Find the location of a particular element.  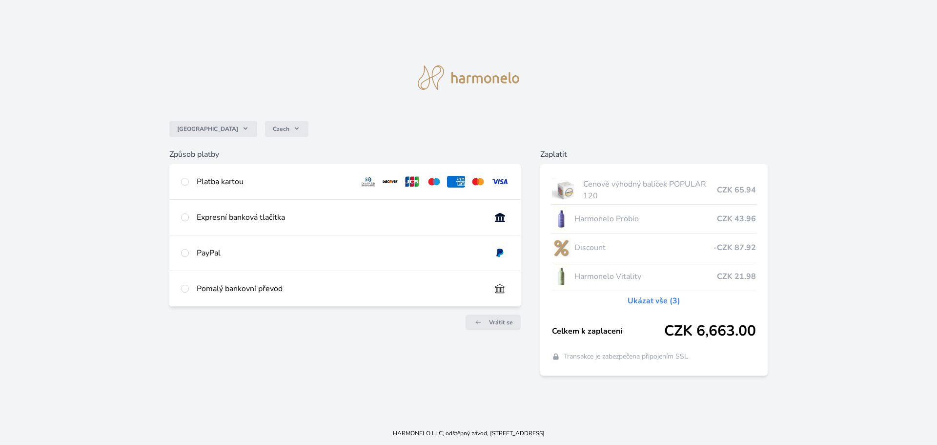

img: bankTransfer_IBAN.svg is located at coordinates (500, 289).